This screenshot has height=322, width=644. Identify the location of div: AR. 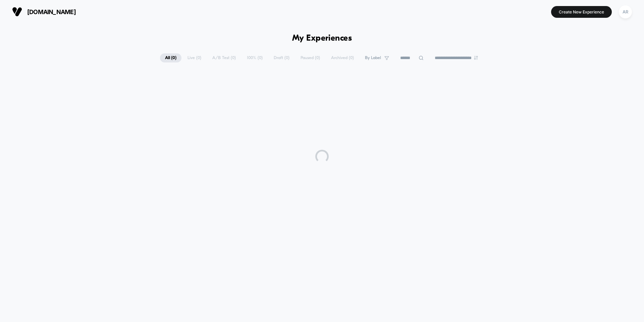
(625, 12).